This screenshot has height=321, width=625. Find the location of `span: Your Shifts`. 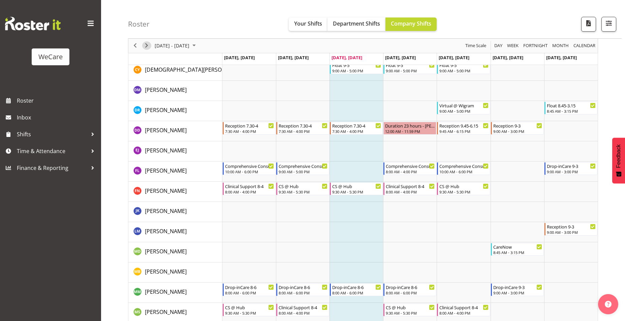

span: Your Shifts is located at coordinates (308, 24).